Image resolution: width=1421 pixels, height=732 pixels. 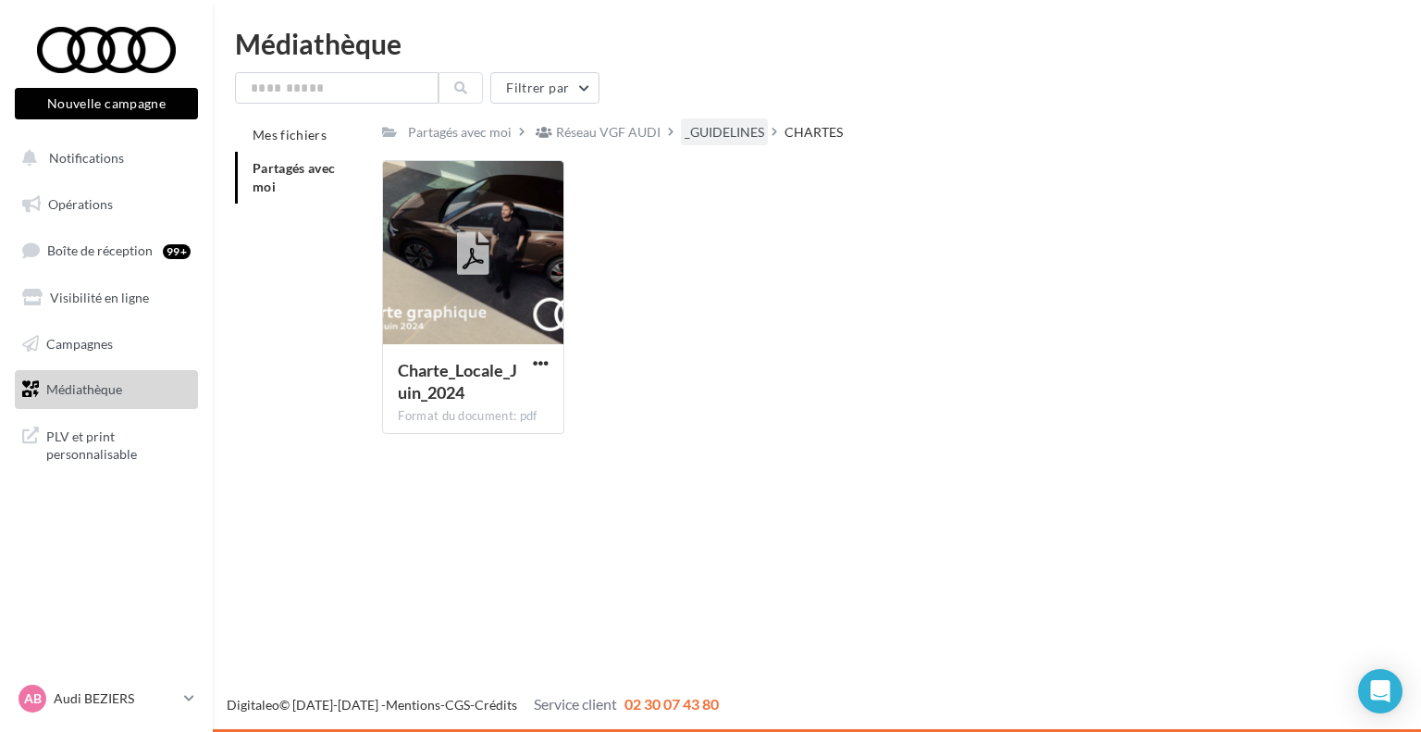 What do you see at coordinates (106, 205) in the screenshot?
I see `a: Opérations` at bounding box center [106, 205].